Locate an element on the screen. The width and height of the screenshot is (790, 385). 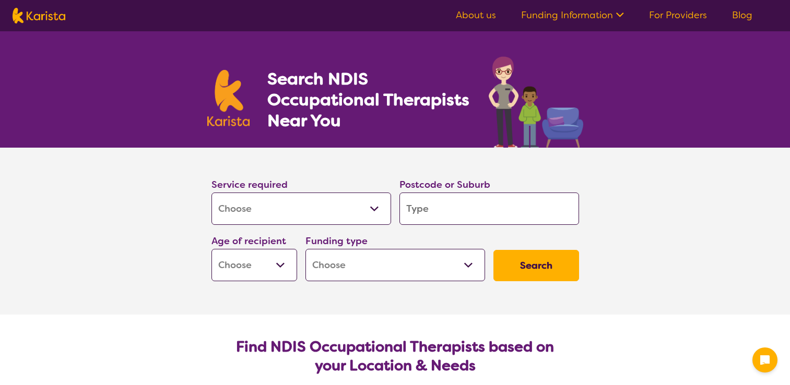
h2: Find NDIS Occupational Therapists based on your Location & Needs is located at coordinates (395, 357).